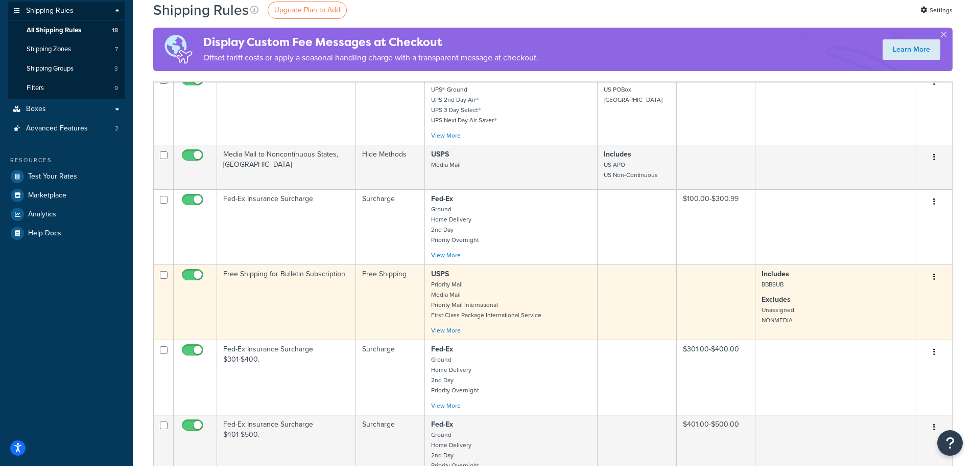  I want to click on a: Analytics, so click(66, 214).